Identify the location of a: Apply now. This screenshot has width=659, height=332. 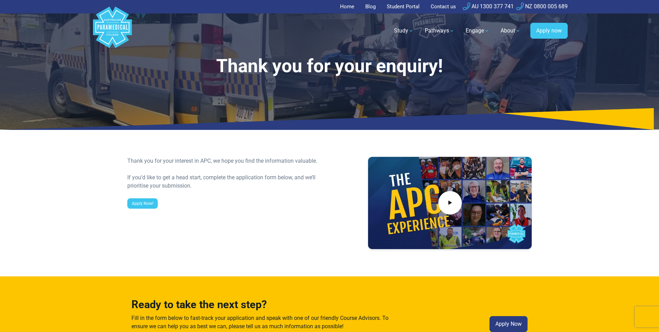
(549, 31).